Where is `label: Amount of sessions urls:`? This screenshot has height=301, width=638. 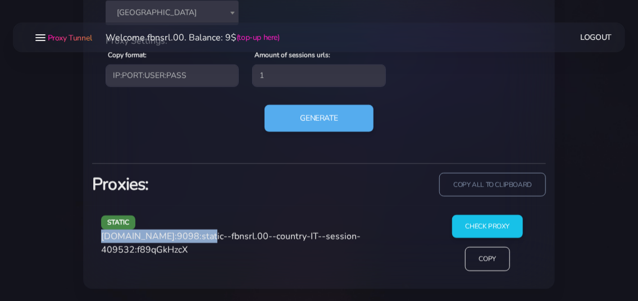
label: Amount of sessions urls: is located at coordinates (292, 55).